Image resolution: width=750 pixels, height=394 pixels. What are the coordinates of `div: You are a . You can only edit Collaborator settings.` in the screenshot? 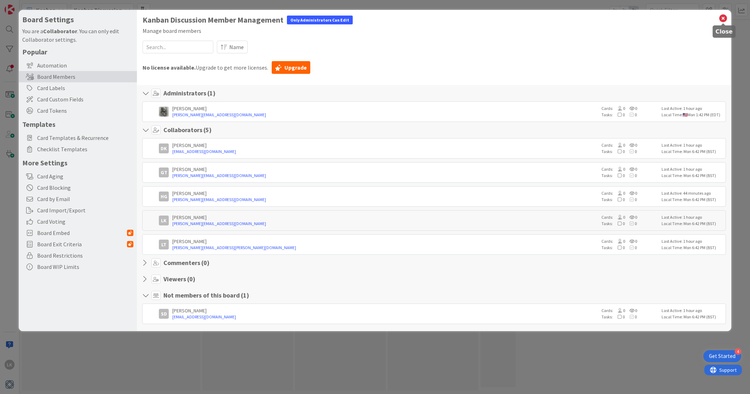 It's located at (78, 35).